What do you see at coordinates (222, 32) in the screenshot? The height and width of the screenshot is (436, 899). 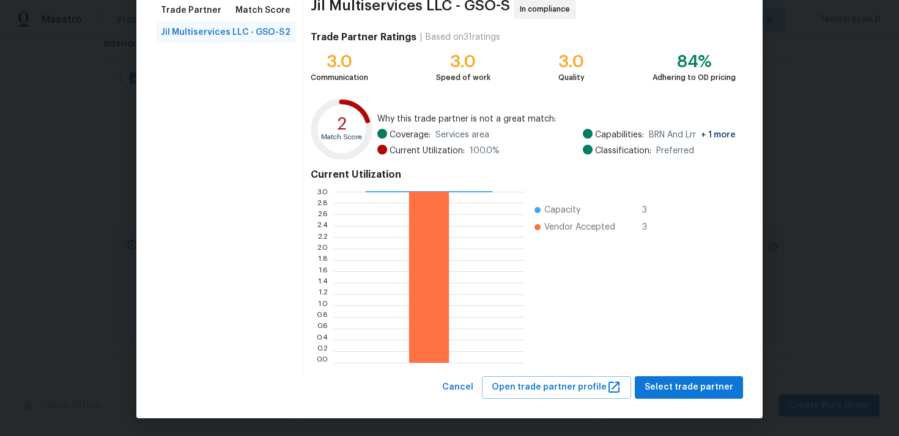 I see `span: Jil Multiservices LLC - GSO-S` at bounding box center [222, 32].